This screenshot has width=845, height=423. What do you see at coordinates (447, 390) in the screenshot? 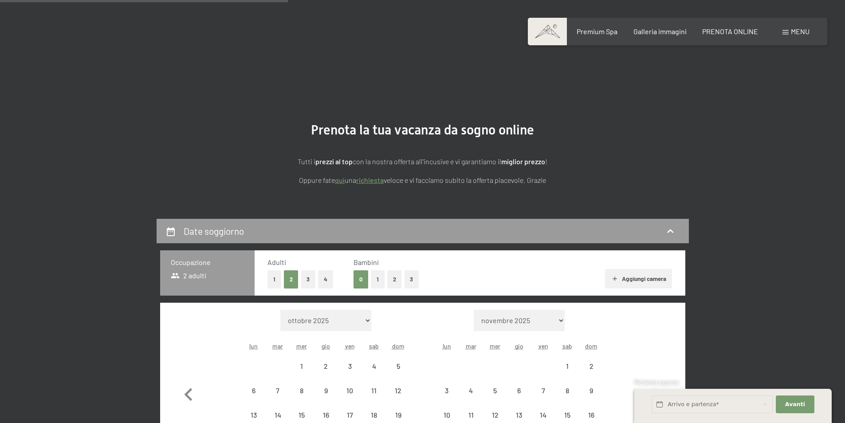
I see `div: Mon Nov 03 2025` at bounding box center [447, 390].